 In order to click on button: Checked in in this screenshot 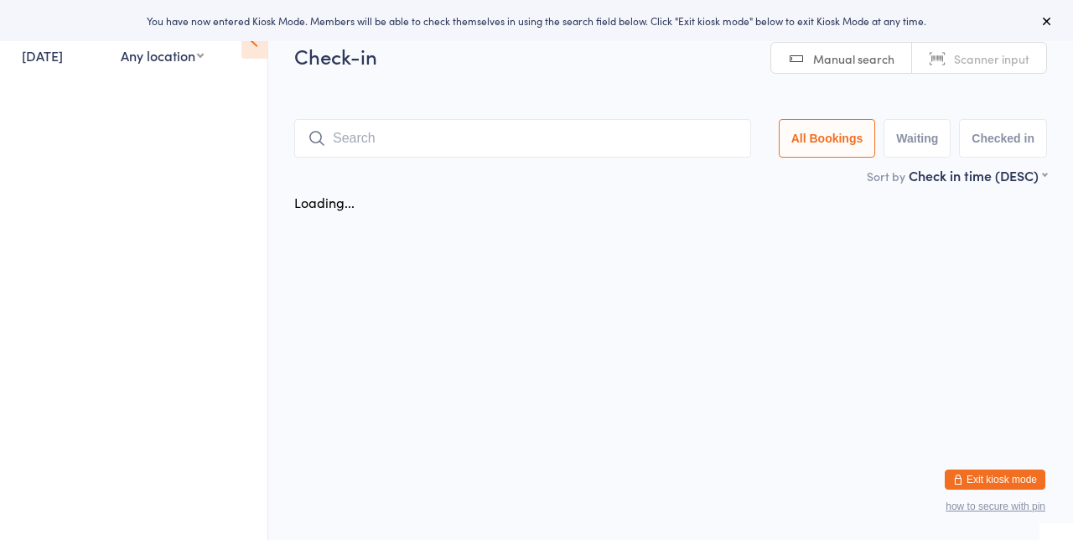, I will do `click(1003, 138)`.